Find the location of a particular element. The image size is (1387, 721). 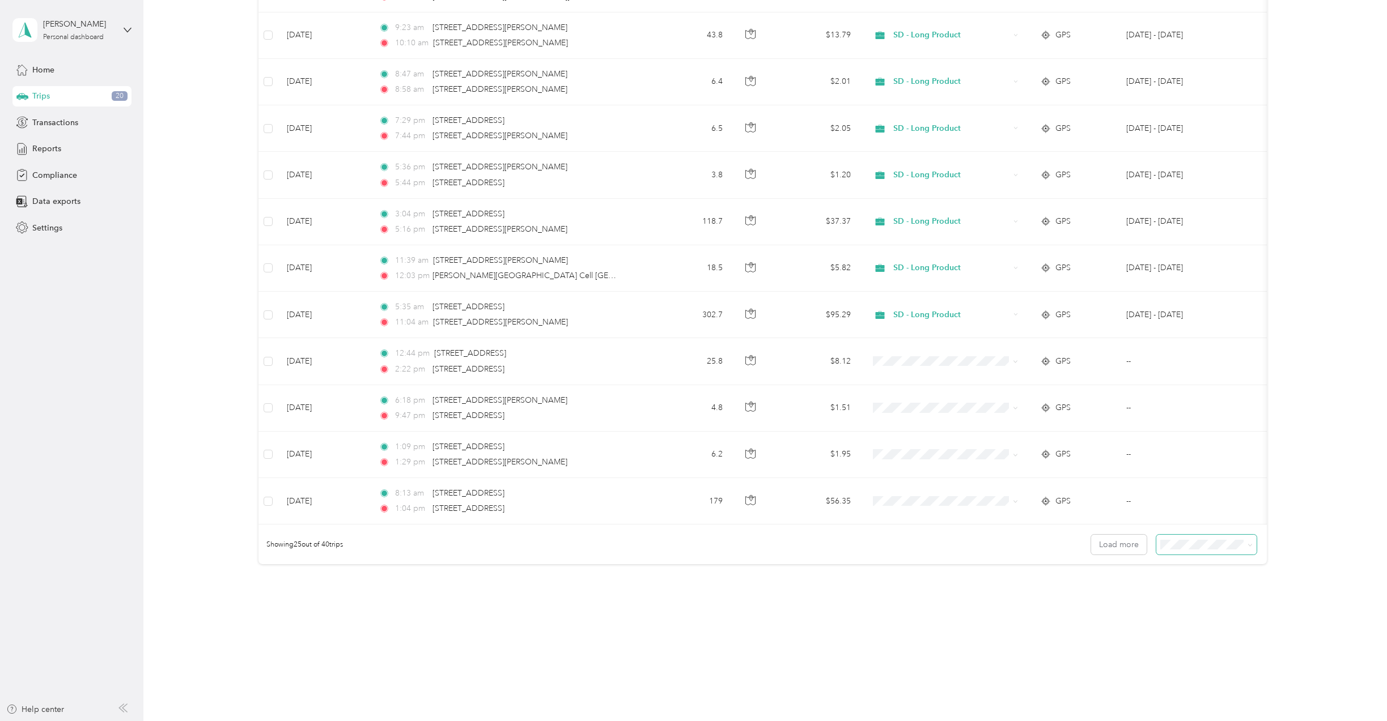

td: 43.8 is located at coordinates (691, 36).